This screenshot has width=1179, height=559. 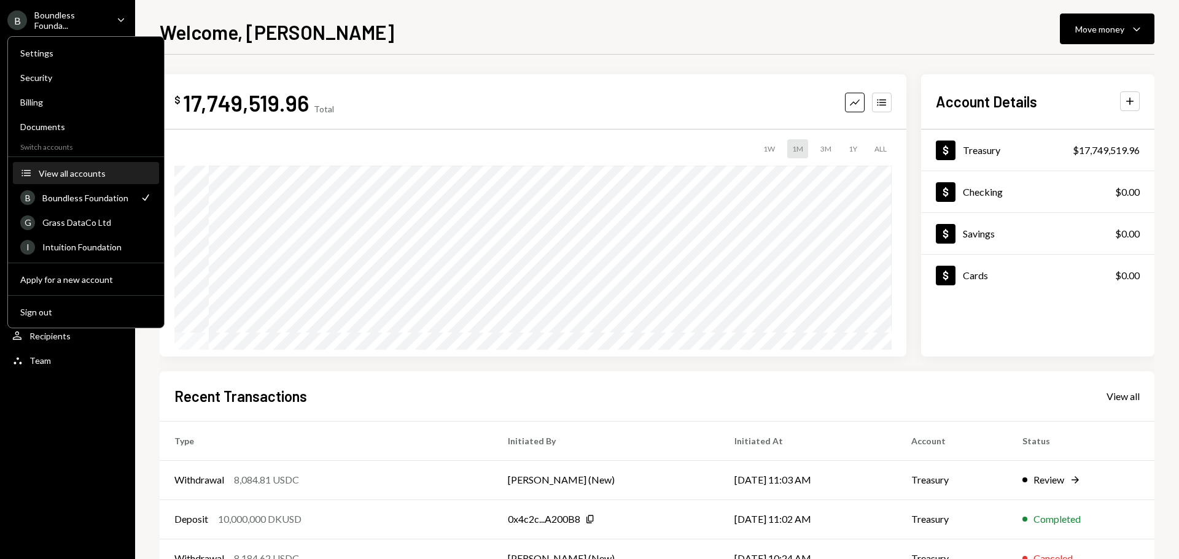 What do you see at coordinates (952, 441) in the screenshot?
I see `th: Account` at bounding box center [952, 441].